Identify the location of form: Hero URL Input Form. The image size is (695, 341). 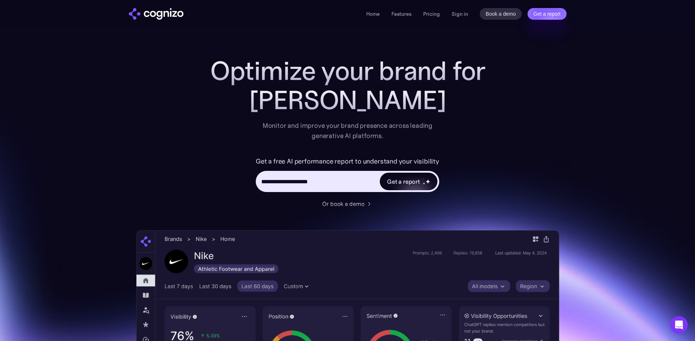
(347, 176).